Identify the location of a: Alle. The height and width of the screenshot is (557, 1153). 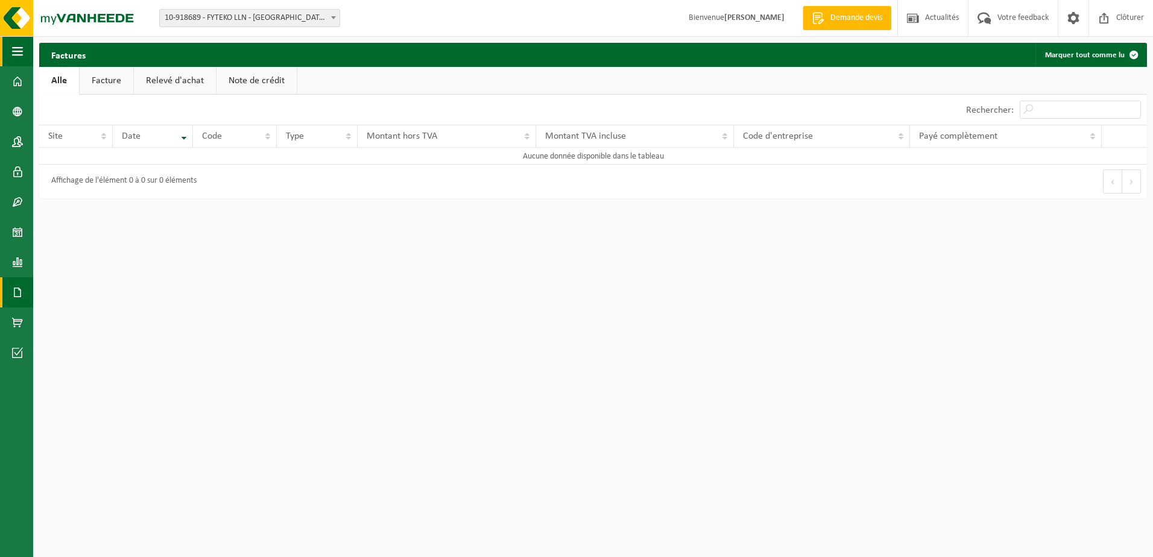
(59, 81).